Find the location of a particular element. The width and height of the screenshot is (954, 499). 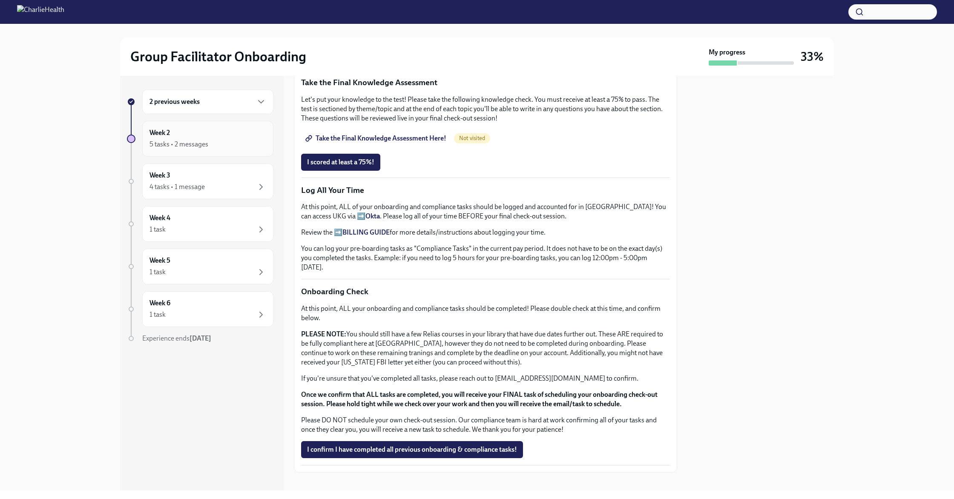

a: Week 34 tasks • 1 message is located at coordinates (200, 181).